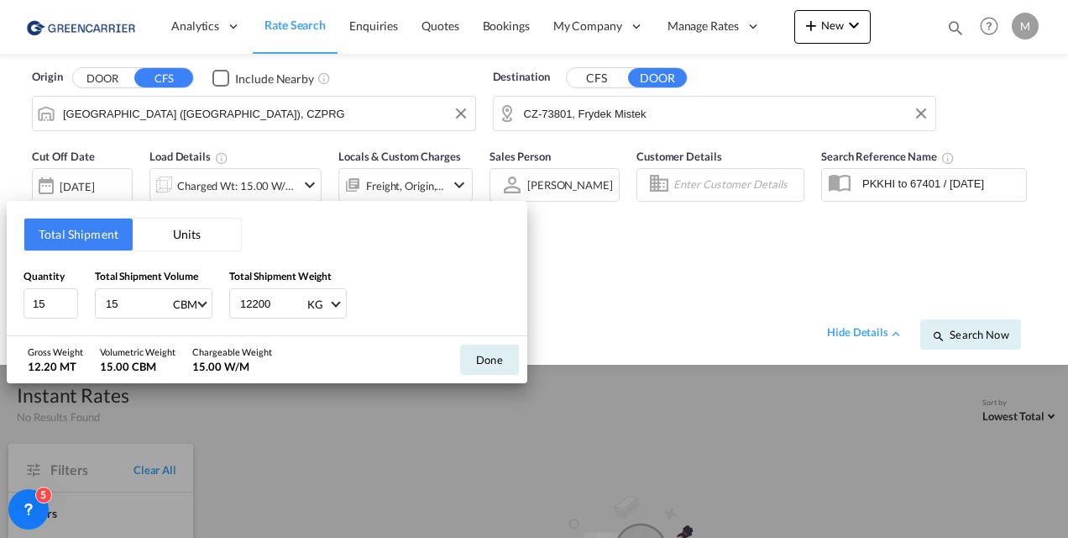  What do you see at coordinates (138, 366) in the screenshot?
I see `div: 15.00 CBM` at bounding box center [138, 366].